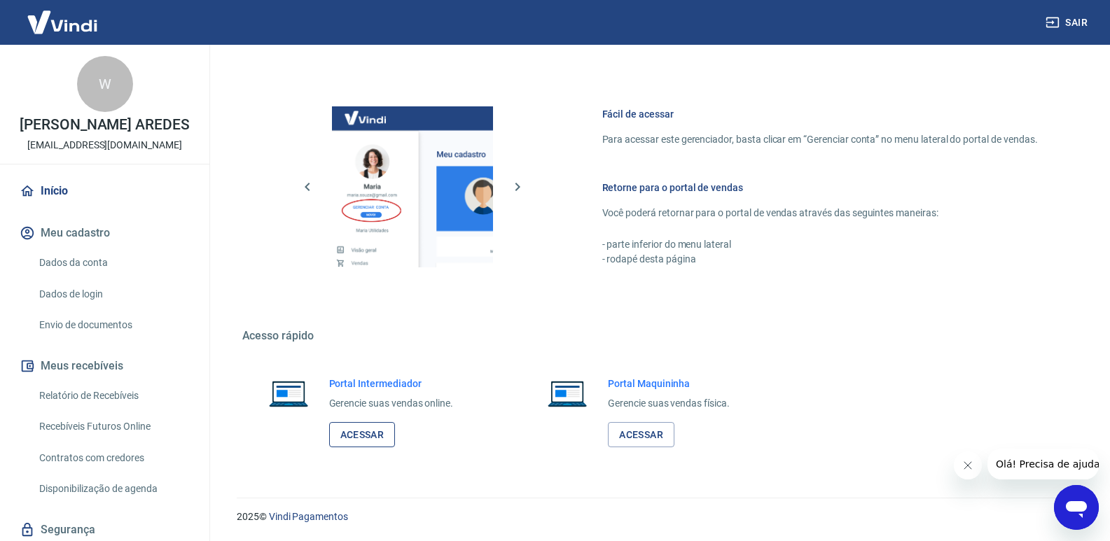  I want to click on img: Vindi, so click(62, 22).